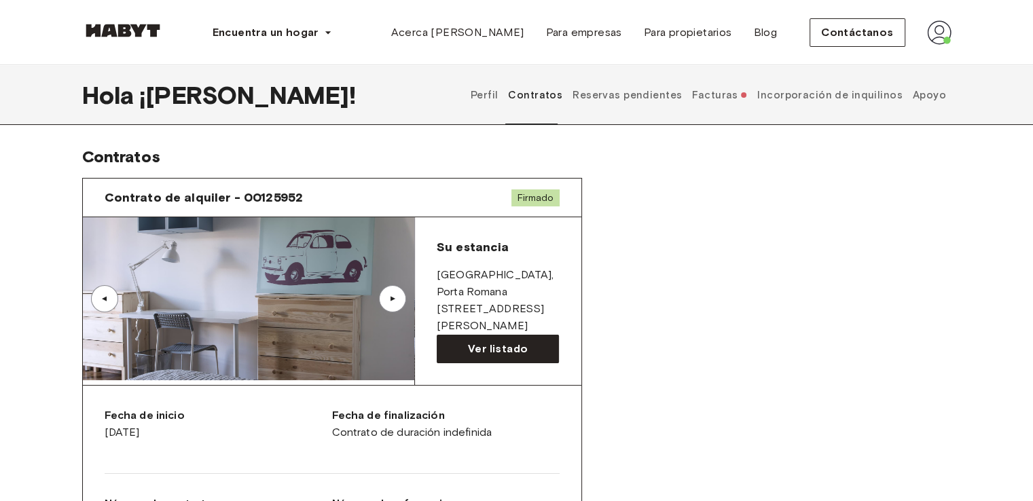 The height and width of the screenshot is (501, 1033). Describe the element at coordinates (929, 95) in the screenshot. I see `font: Apoyo` at that location.